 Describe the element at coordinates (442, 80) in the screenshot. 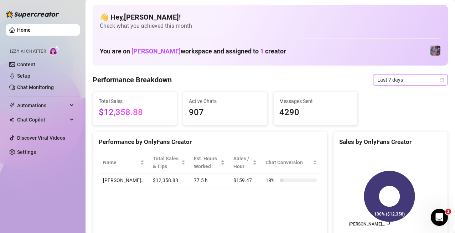

I see `span: calendar` at that location.